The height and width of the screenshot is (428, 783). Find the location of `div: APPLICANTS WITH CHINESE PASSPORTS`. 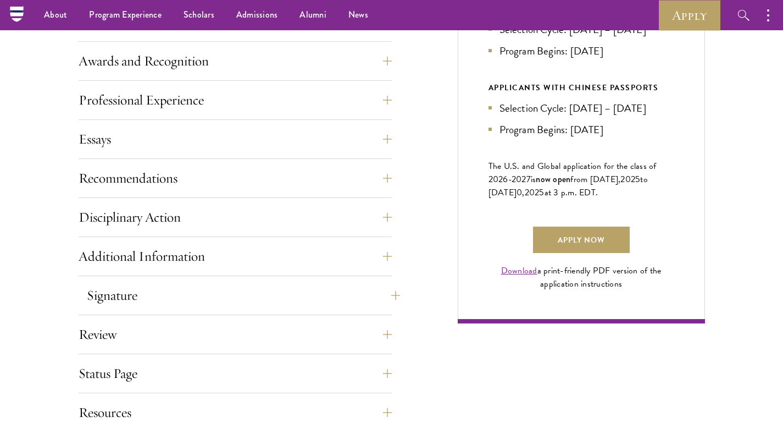

div: APPLICANTS WITH CHINESE PASSPORTS is located at coordinates (581, 87).